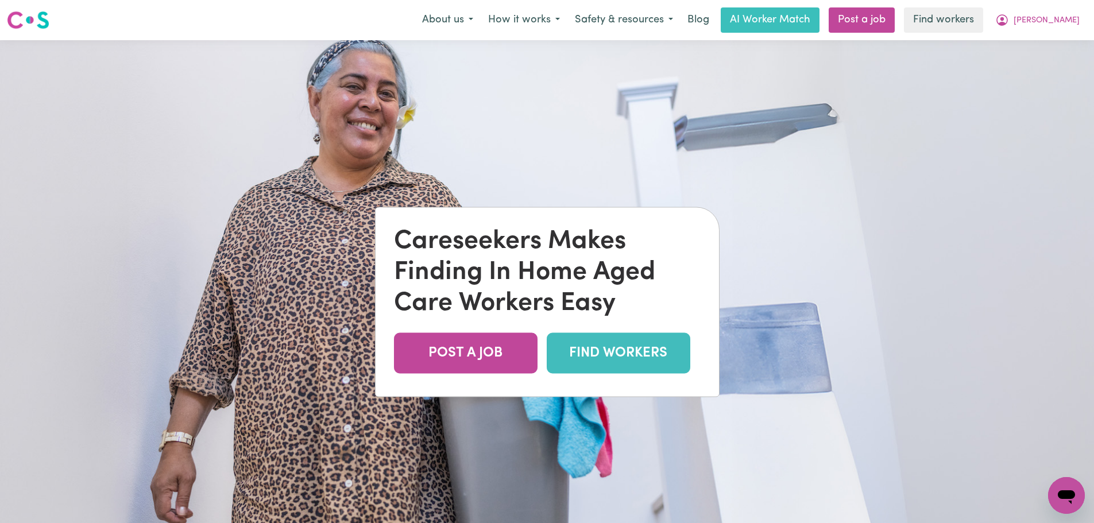 The height and width of the screenshot is (523, 1094). Describe the element at coordinates (623, 20) in the screenshot. I see `button: Safety & resources` at that location.